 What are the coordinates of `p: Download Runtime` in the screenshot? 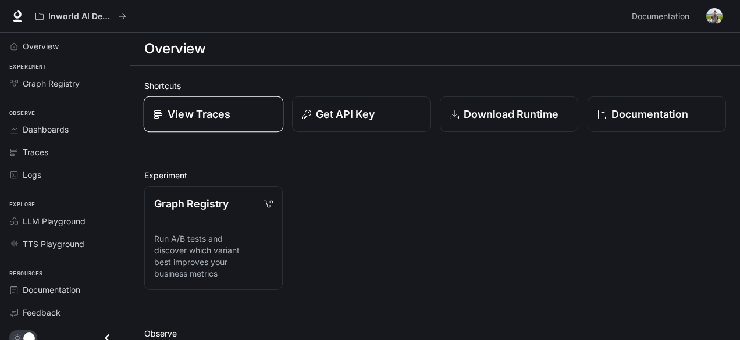 It's located at (511, 114).